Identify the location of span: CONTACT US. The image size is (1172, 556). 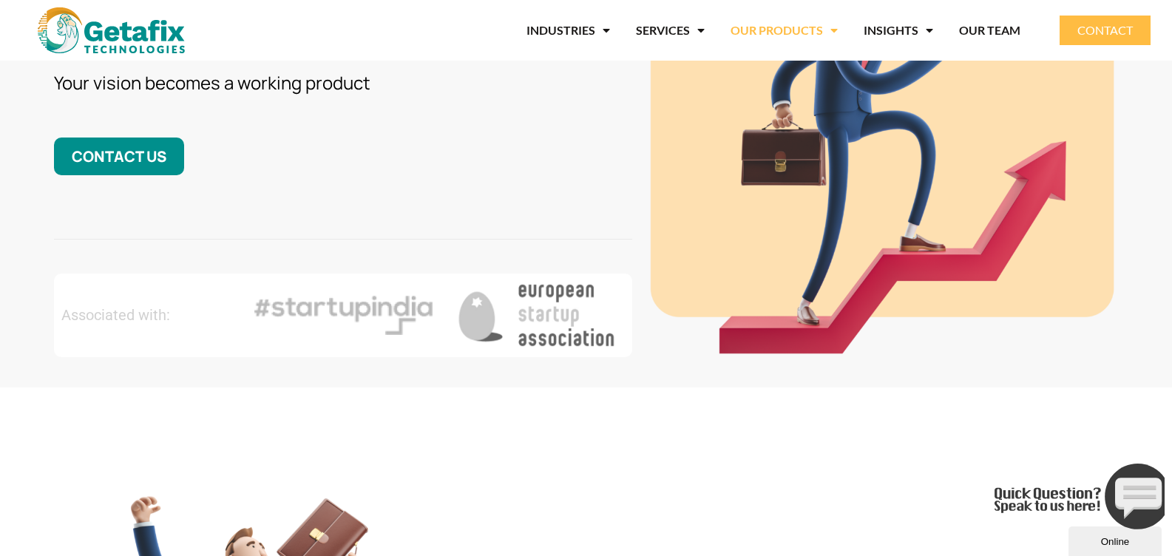
(119, 156).